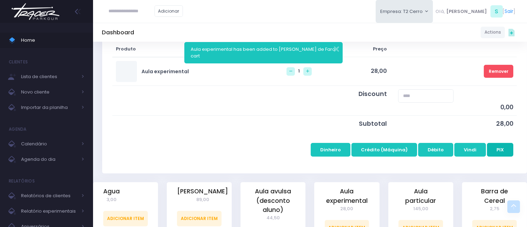 The width and height of the screenshot is (527, 227). Describe the element at coordinates (420, 209) in the screenshot. I see `span: 145,00` at that location.